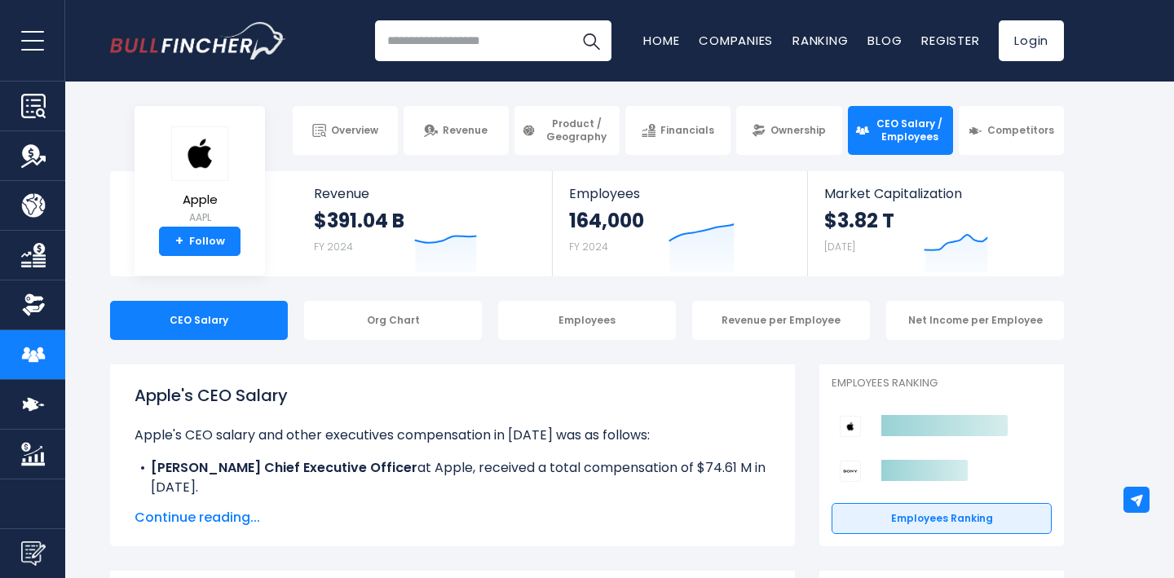  What do you see at coordinates (199, 320) in the screenshot?
I see `div: CEO Salary` at bounding box center [199, 320].